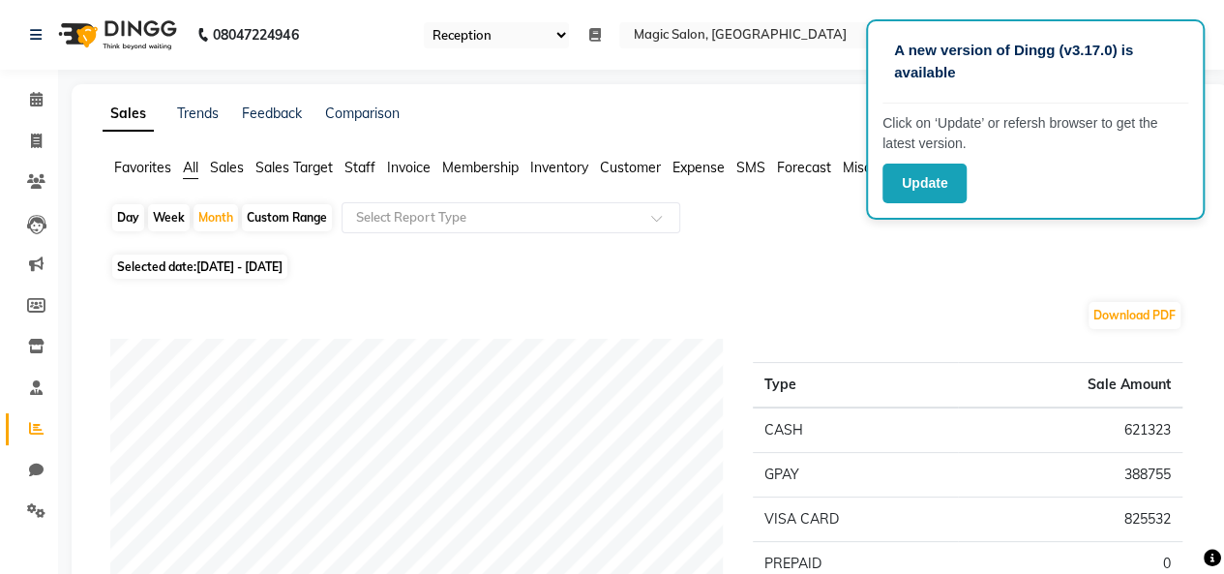 Image resolution: width=1224 pixels, height=574 pixels. I want to click on span: Selected date:, so click(199, 266).